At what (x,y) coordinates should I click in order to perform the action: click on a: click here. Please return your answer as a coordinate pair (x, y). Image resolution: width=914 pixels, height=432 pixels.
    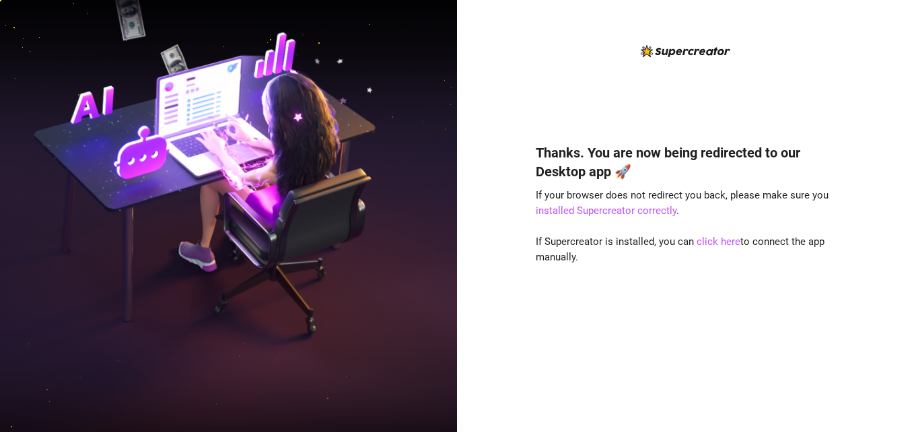
    Looking at the image, I should click on (718, 242).